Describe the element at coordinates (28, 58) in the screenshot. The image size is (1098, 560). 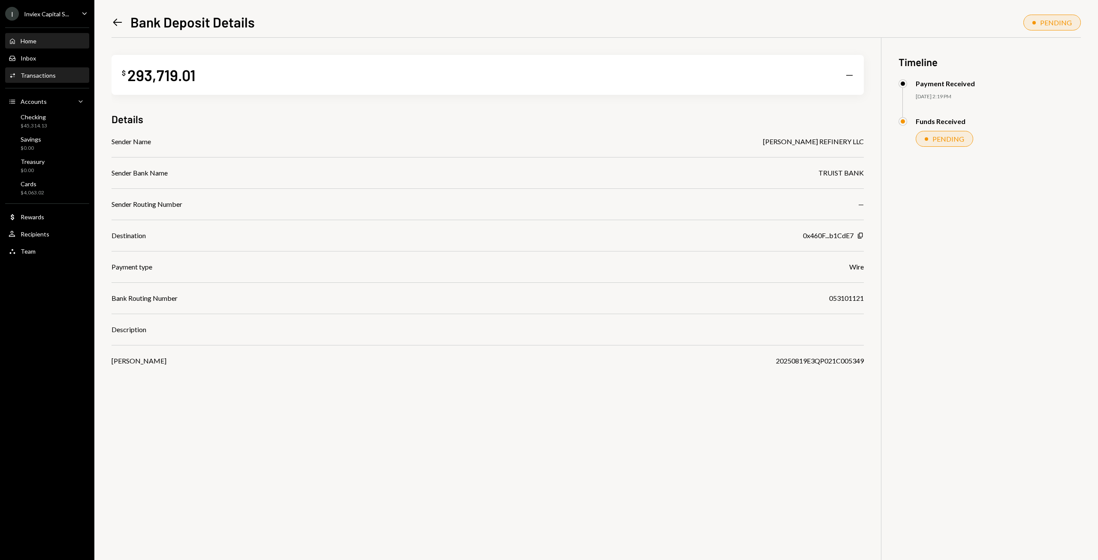
I see `div: Inbox` at that location.